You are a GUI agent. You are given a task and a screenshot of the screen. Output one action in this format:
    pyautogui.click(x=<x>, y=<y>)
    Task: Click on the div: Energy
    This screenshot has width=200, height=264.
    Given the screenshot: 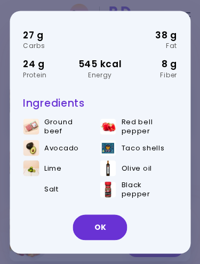 What is the action you would take?
    pyautogui.click(x=100, y=75)
    